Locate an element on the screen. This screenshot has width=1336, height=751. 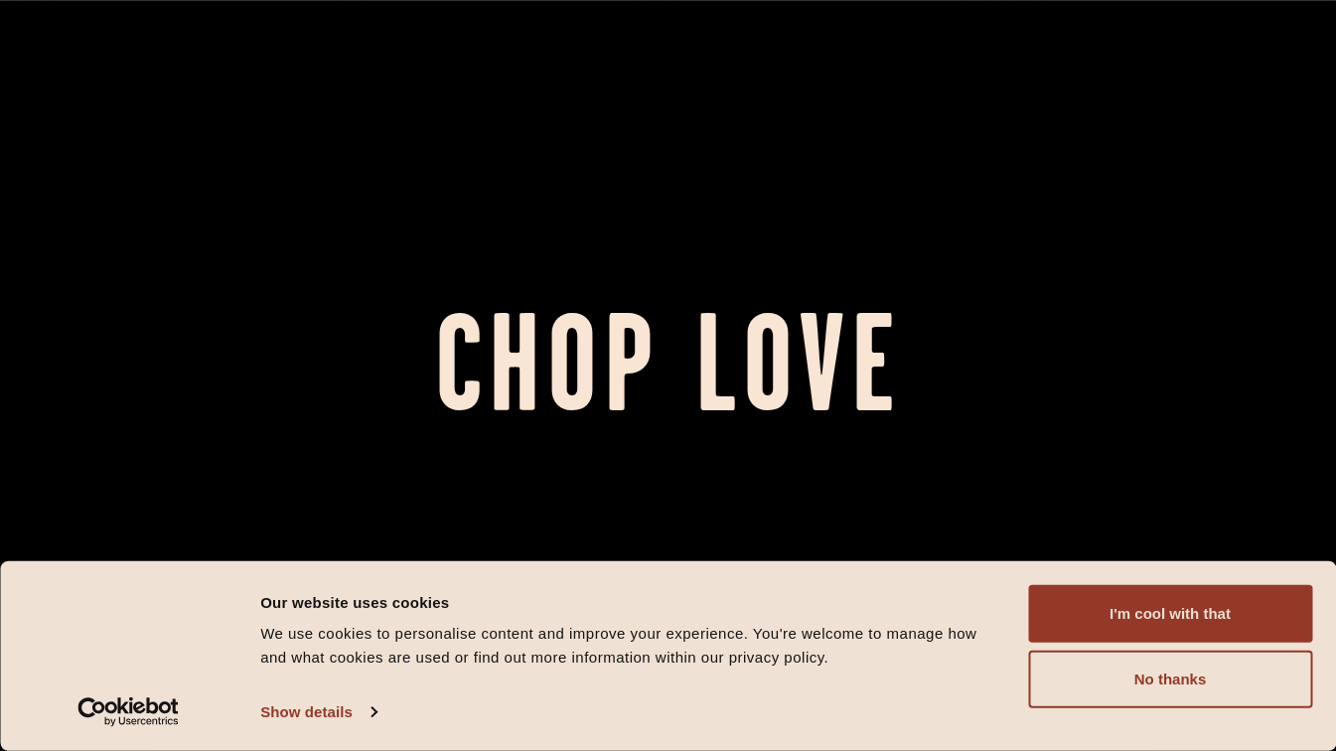
a: Usercentrics Cookiebot - opens in a new window is located at coordinates (128, 712).